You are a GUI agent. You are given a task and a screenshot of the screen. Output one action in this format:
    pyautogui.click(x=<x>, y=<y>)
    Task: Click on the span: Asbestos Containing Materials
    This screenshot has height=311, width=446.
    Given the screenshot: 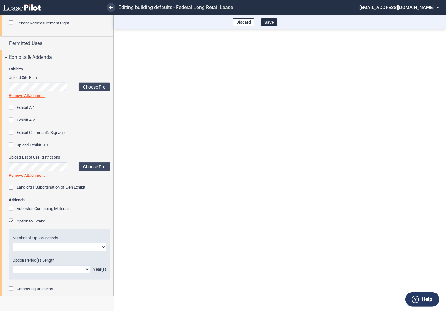 What is the action you would take?
    pyautogui.click(x=43, y=208)
    